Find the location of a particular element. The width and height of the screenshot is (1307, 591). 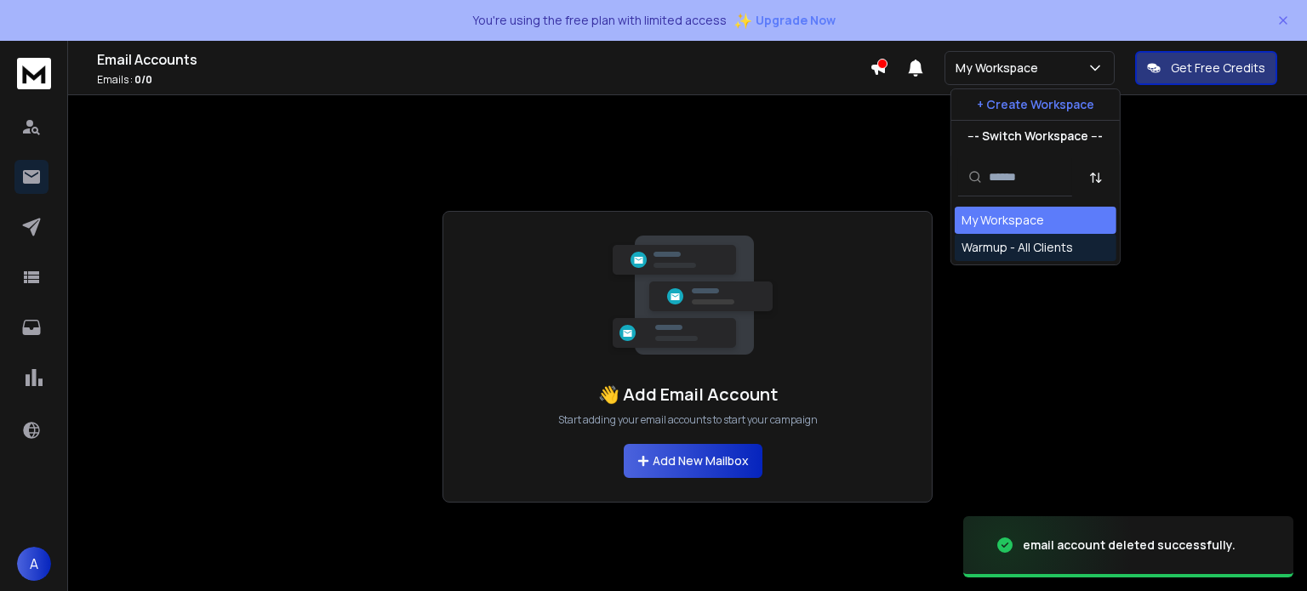

p: Start adding your email accounts to start your campaign is located at coordinates (687, 420).